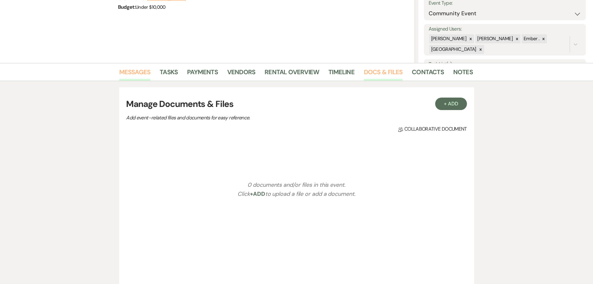  I want to click on a: Notes, so click(463, 74).